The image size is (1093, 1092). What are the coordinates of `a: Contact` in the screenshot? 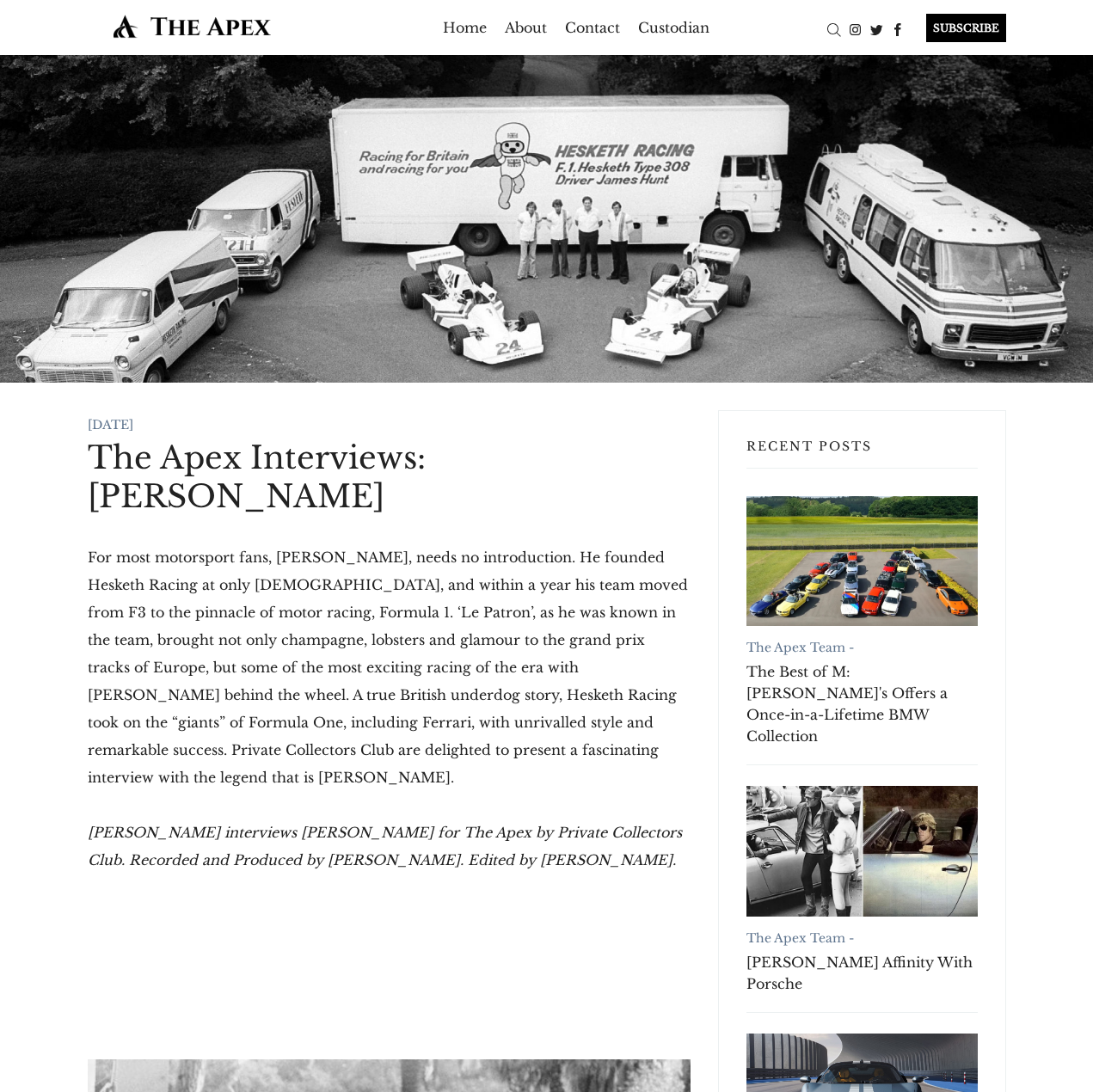 It's located at (593, 28).